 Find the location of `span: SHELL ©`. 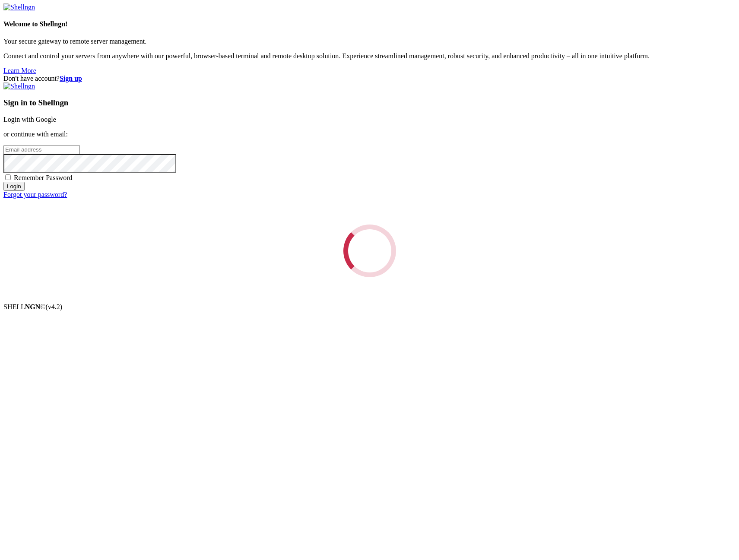

span: SHELL © is located at coordinates (33, 307).